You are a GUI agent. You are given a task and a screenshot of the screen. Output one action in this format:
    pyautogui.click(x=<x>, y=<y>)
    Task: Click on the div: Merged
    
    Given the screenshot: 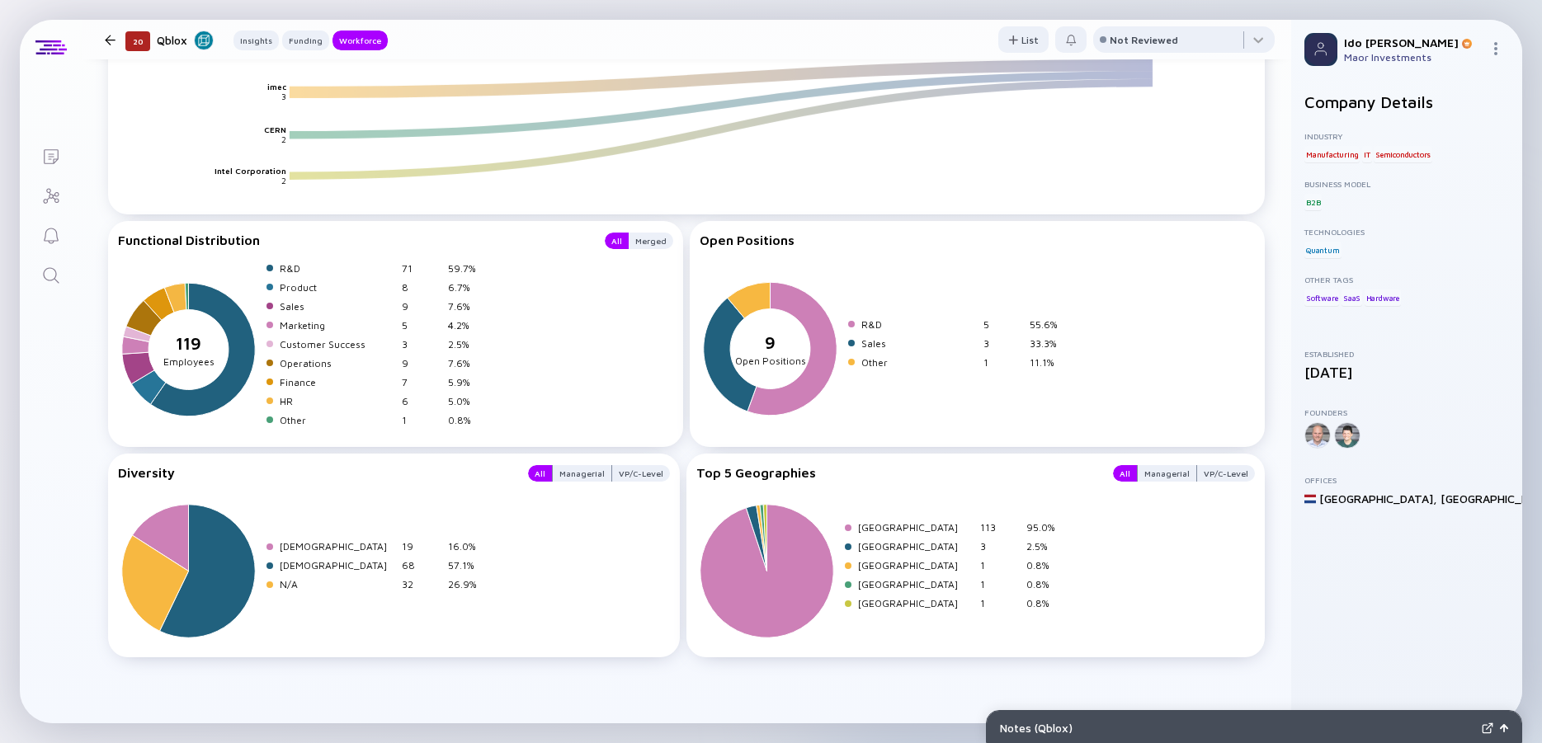 What is the action you would take?
    pyautogui.click(x=651, y=241)
    